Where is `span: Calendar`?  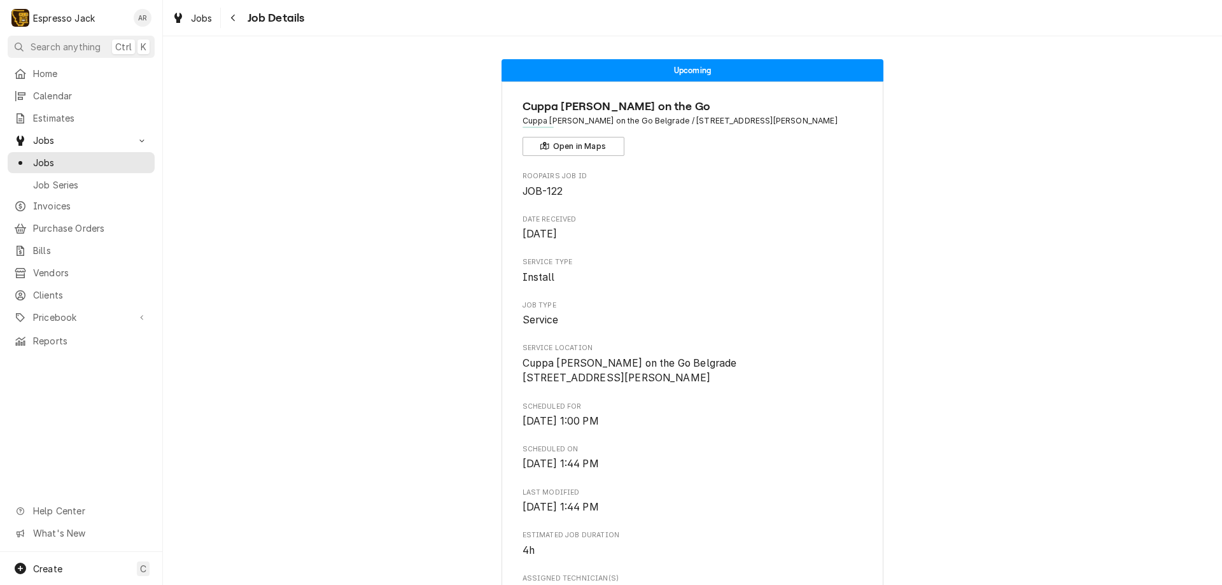
span: Calendar is located at coordinates (90, 95).